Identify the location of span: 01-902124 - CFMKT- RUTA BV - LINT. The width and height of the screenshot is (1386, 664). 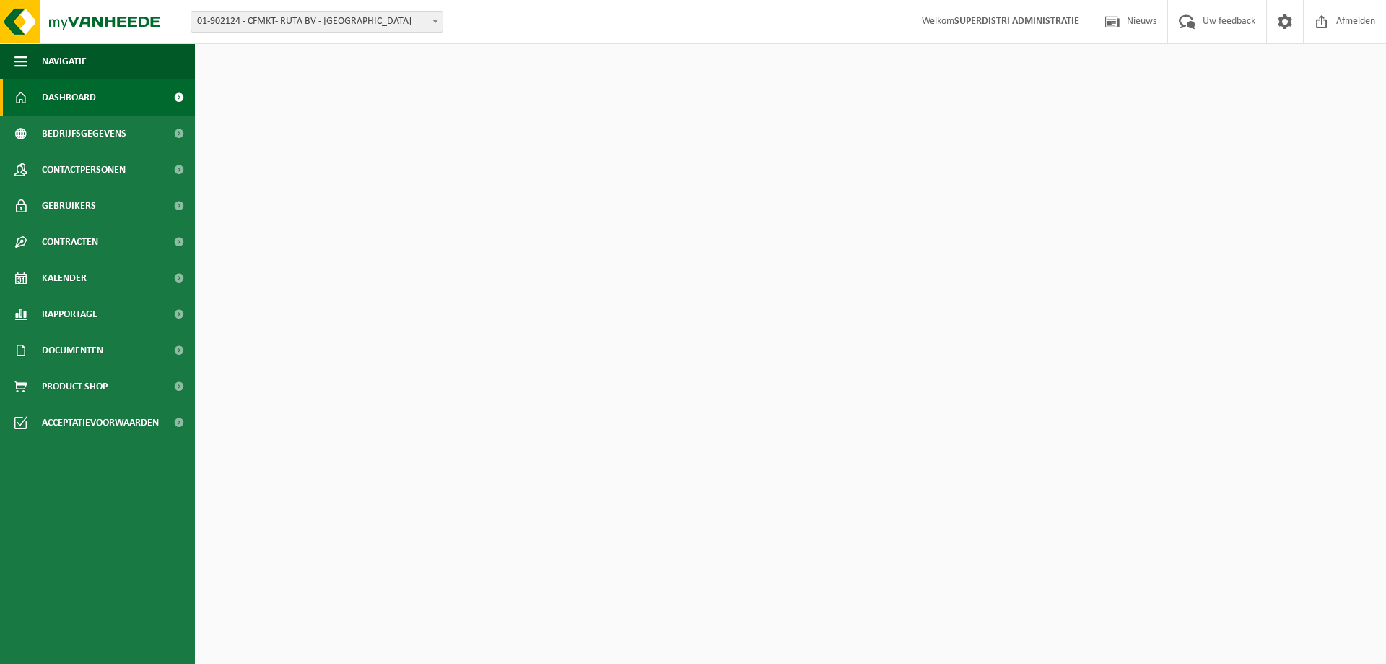
(317, 22).